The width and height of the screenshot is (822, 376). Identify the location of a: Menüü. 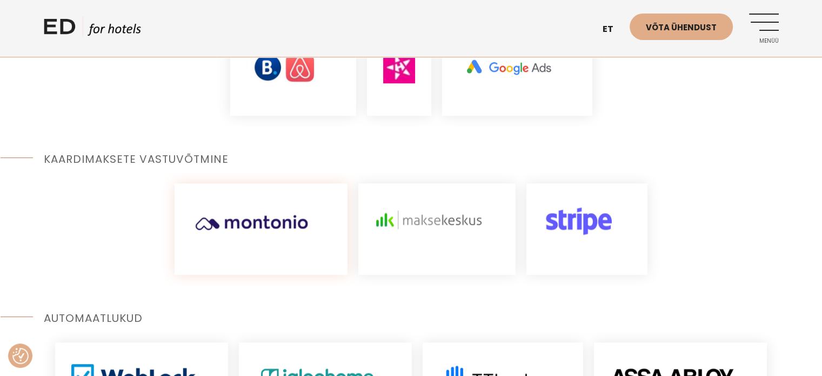
(764, 28).